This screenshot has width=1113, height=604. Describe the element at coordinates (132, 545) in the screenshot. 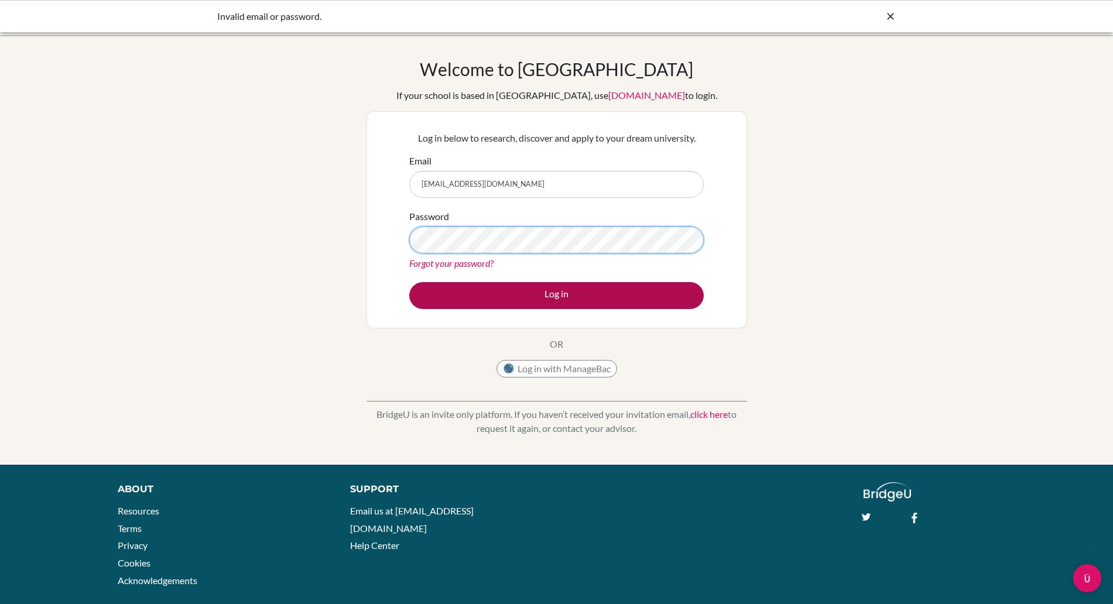

I see `a: Privacy` at that location.